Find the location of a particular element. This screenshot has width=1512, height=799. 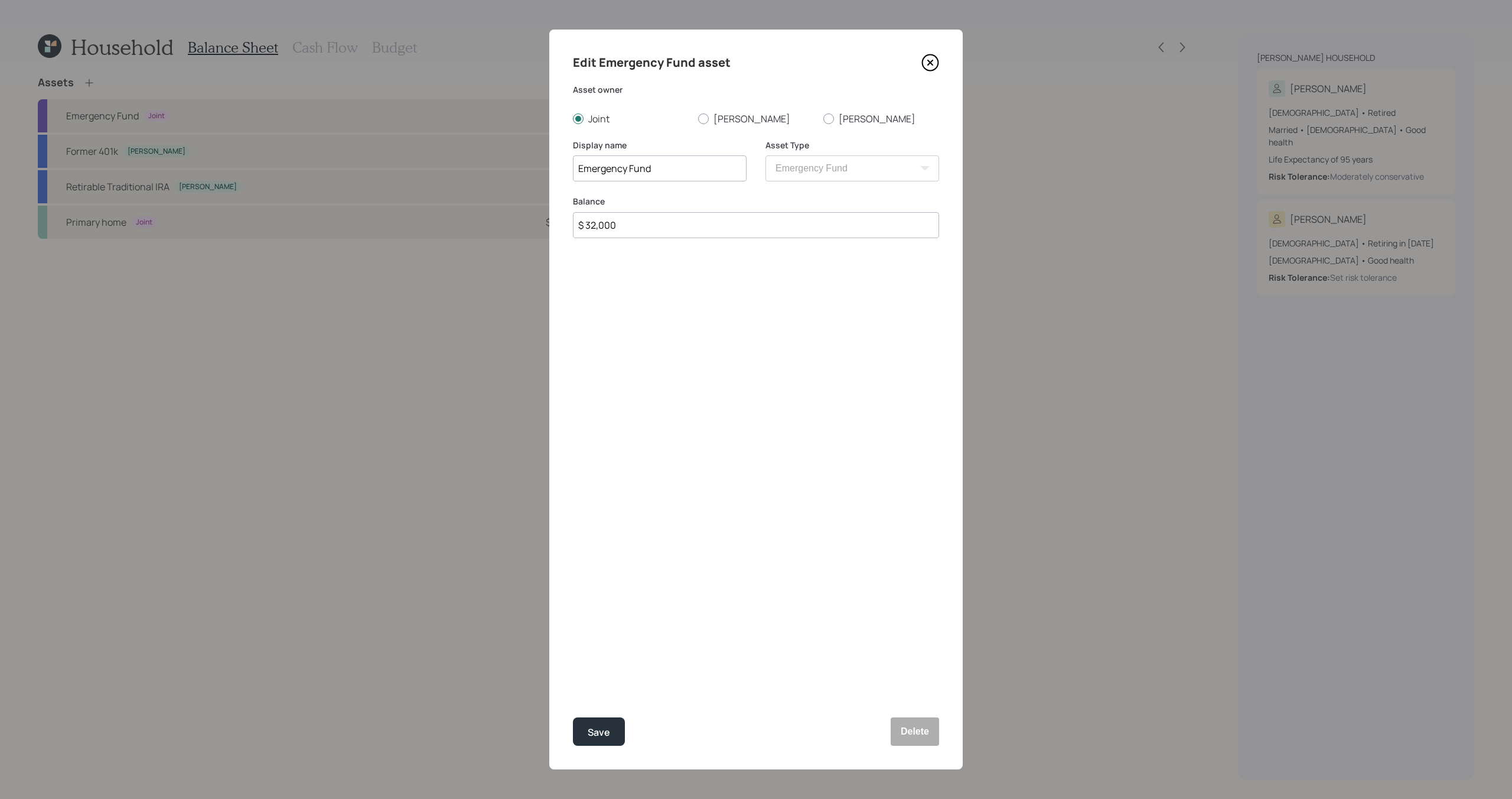

div: Save is located at coordinates (599, 732).